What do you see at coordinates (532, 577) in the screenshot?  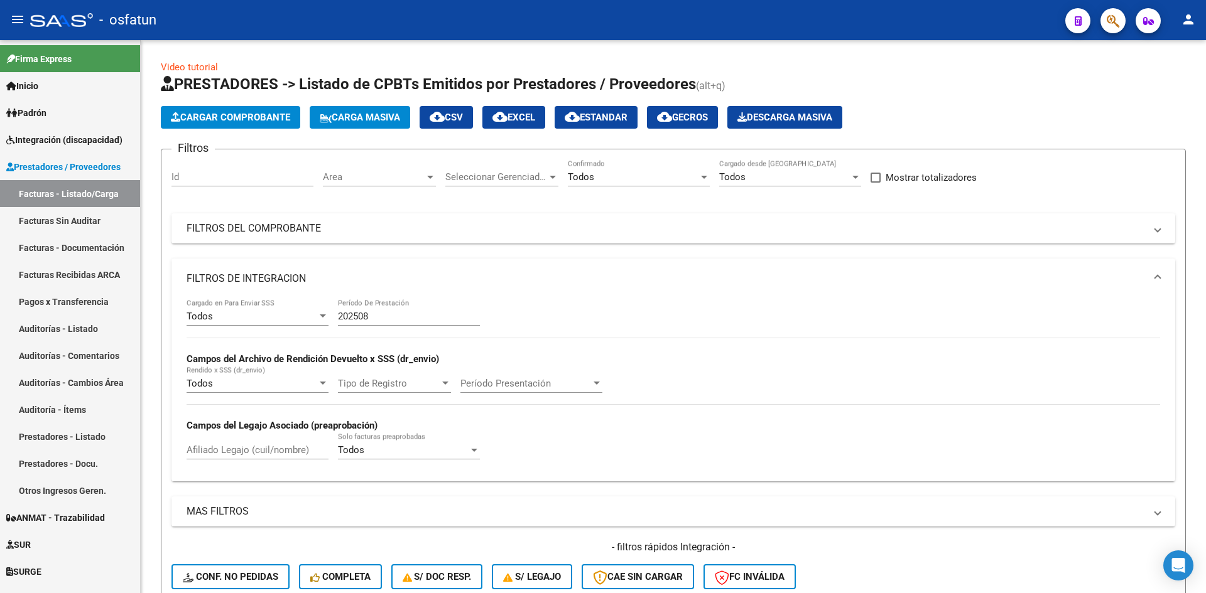 I see `button: S/ legajo` at bounding box center [532, 577].